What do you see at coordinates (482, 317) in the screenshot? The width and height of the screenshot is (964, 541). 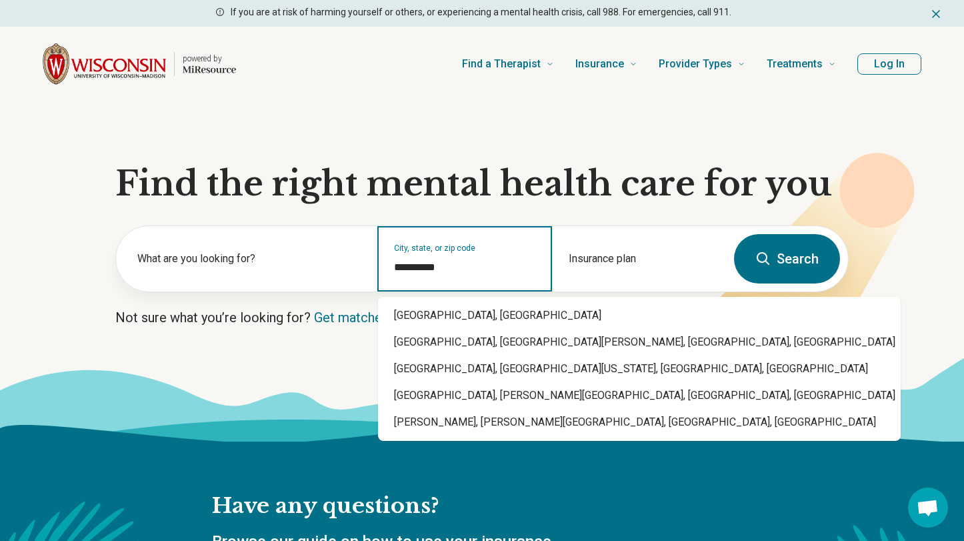 I see `p: Not sure what you’re looking for?` at bounding box center [482, 317].